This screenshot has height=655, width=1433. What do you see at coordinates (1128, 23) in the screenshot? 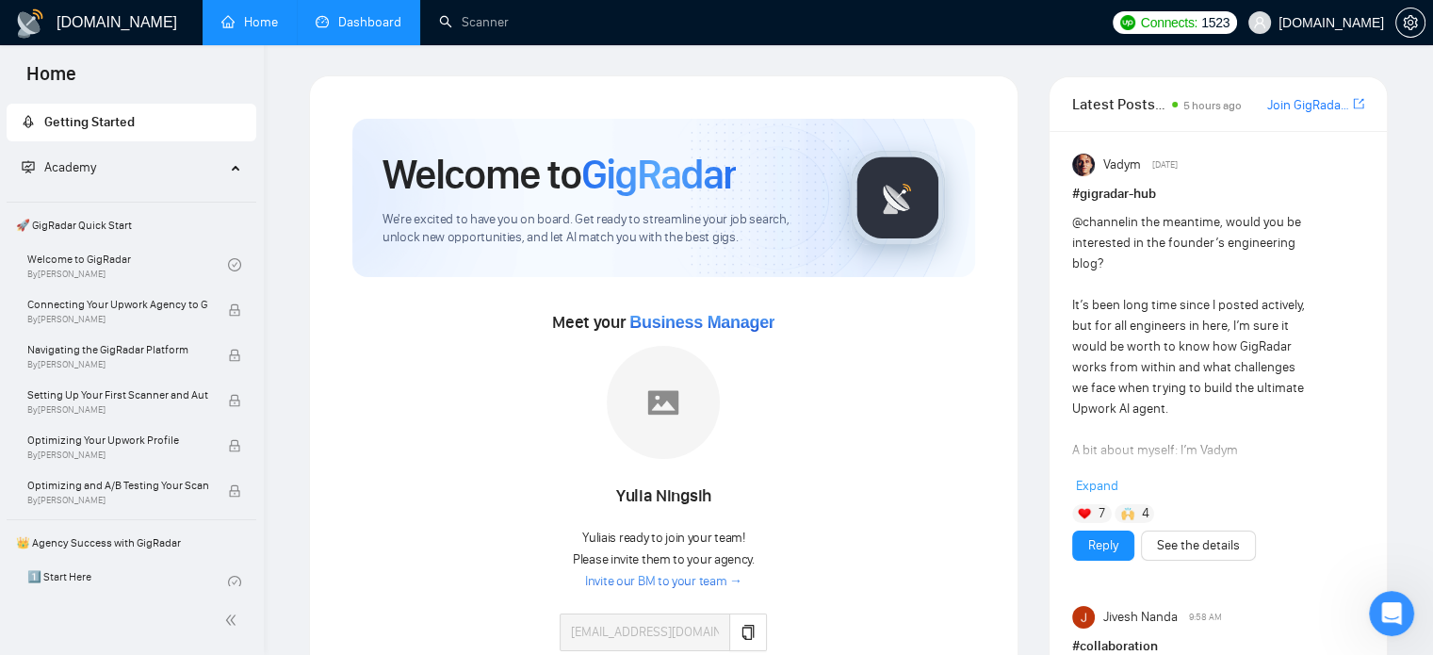
I see `img: upwork-logo.png` at bounding box center [1128, 23].